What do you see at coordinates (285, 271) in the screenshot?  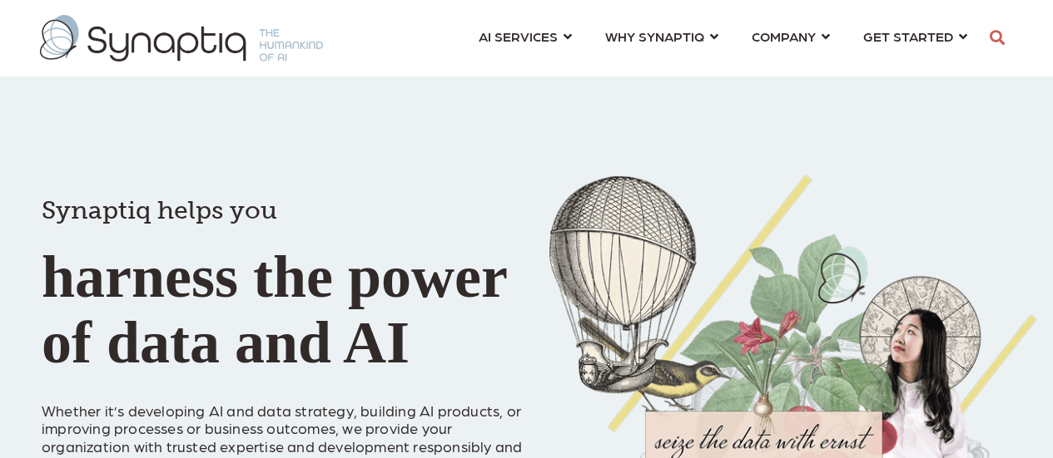 I see `h1: harness the power of data and AI` at bounding box center [285, 271].